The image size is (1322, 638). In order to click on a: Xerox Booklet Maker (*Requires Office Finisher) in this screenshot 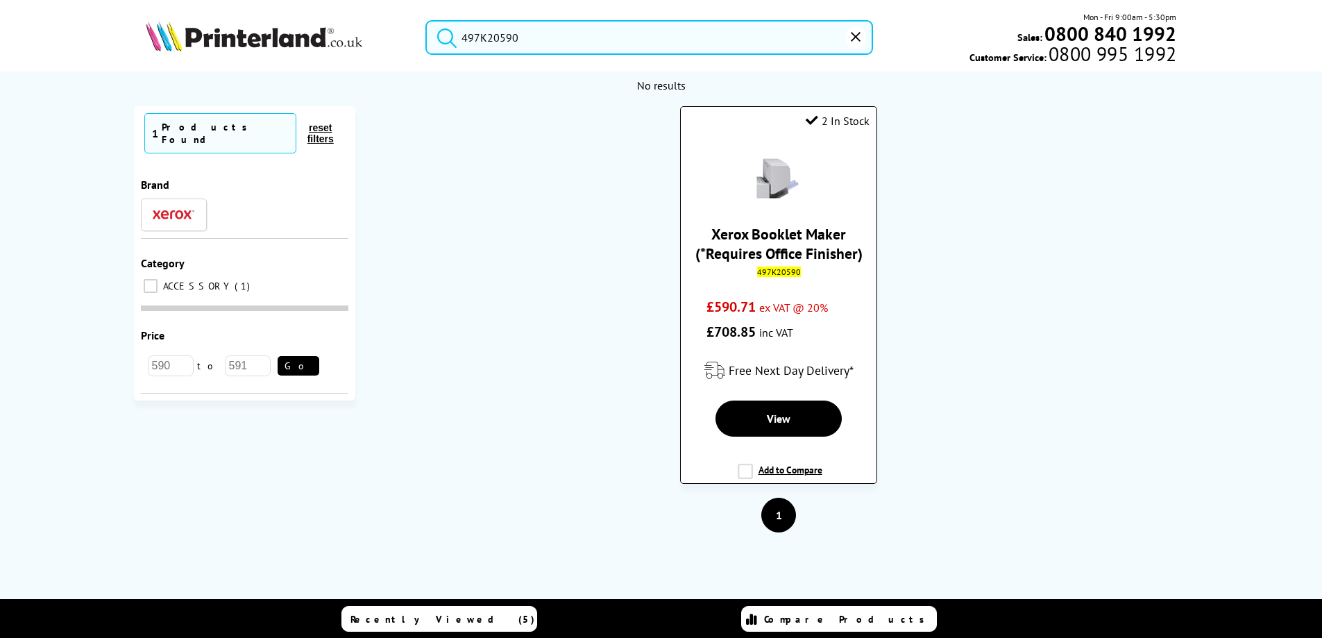, I will do `click(779, 244)`.